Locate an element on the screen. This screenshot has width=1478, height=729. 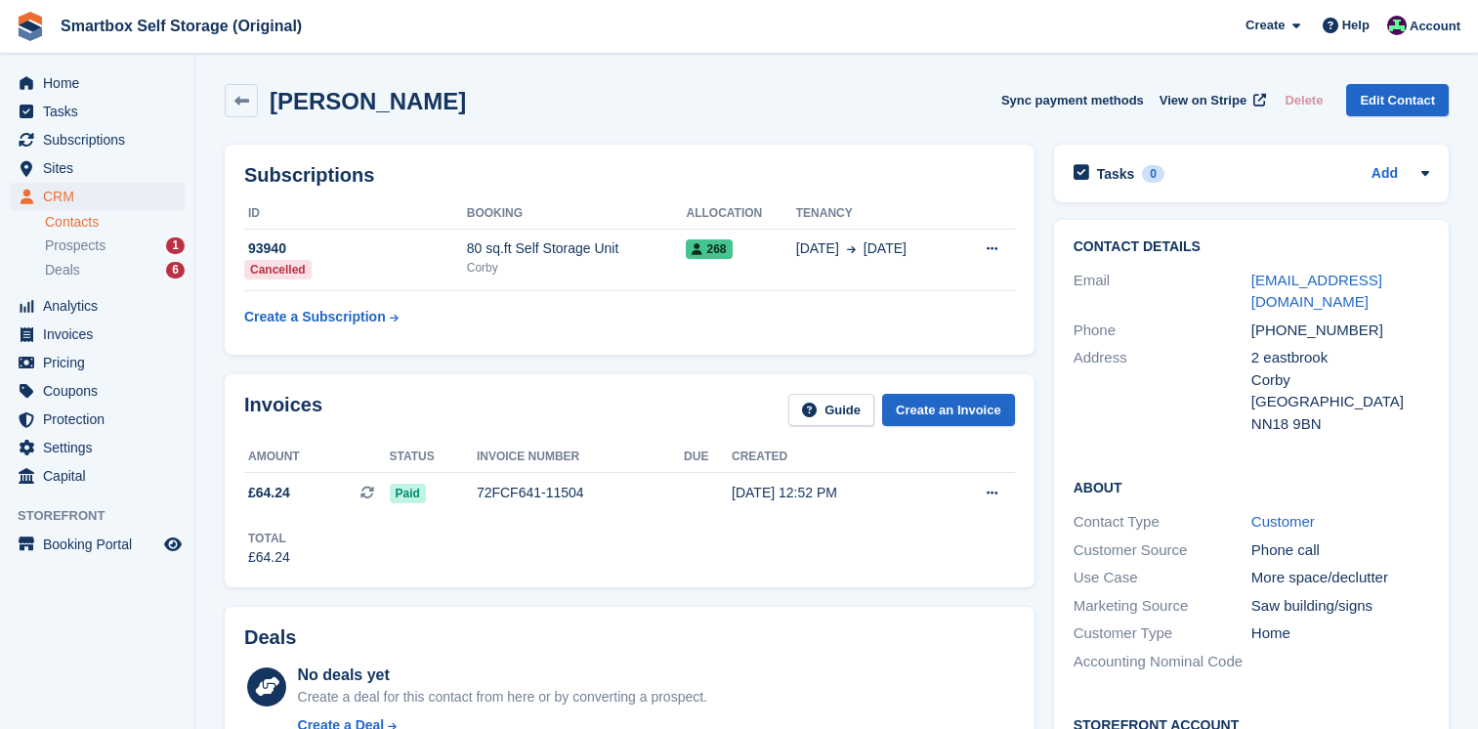
span: 268 is located at coordinates (708, 249).